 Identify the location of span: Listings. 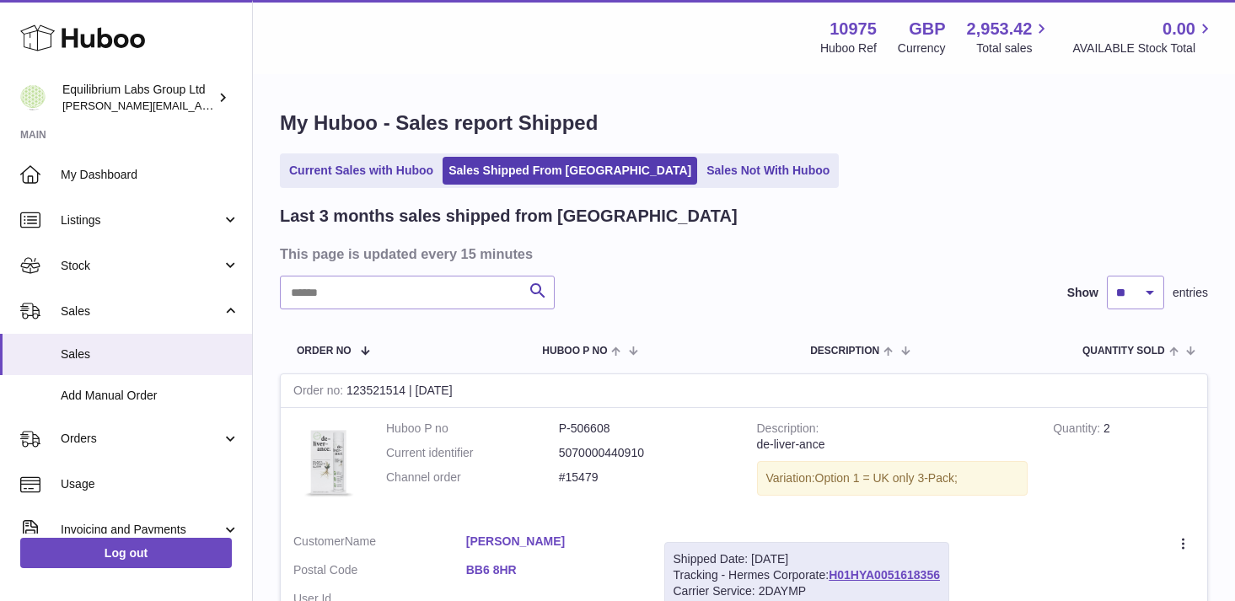
(141, 220).